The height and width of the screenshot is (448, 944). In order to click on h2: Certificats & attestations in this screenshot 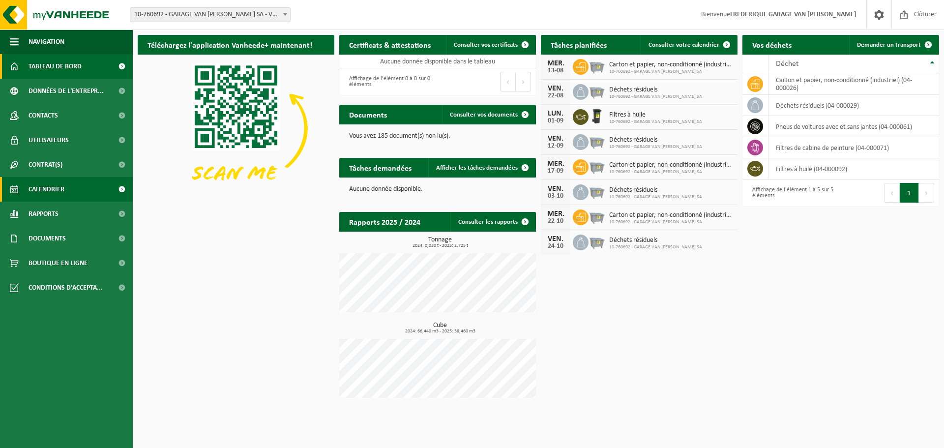, I will do `click(390, 44)`.